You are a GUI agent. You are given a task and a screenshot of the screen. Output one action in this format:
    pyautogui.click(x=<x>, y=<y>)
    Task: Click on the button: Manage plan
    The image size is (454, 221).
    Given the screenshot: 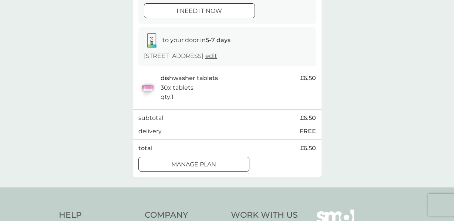 What is the action you would take?
    pyautogui.click(x=194, y=165)
    